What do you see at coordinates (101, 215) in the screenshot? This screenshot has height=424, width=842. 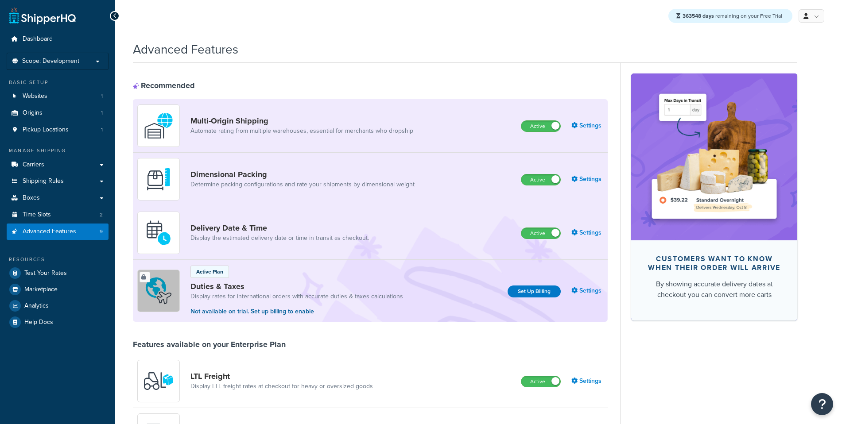 I see `span: 2` at bounding box center [101, 215].